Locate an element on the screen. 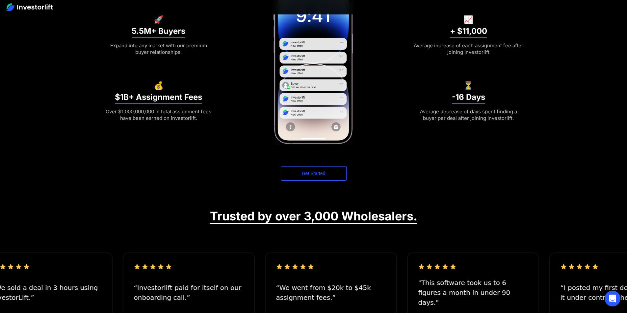 The width and height of the screenshot is (627, 313). div: “We went from $20k to $45k assignment fees.” is located at coordinates (331, 293).